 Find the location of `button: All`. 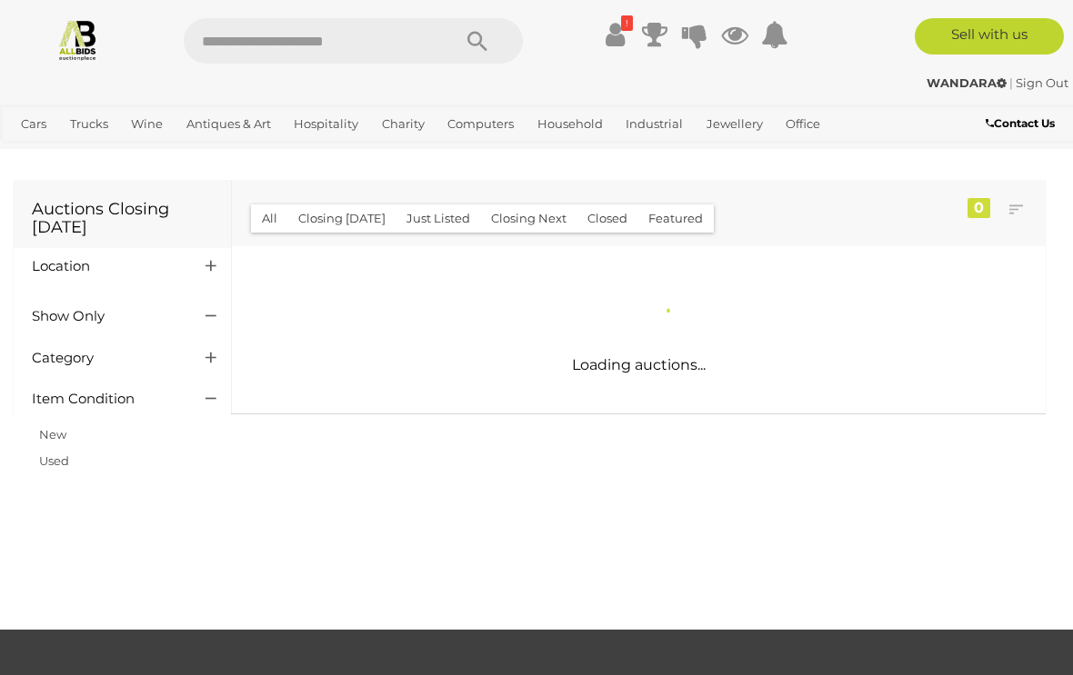

button: All is located at coordinates (269, 218).